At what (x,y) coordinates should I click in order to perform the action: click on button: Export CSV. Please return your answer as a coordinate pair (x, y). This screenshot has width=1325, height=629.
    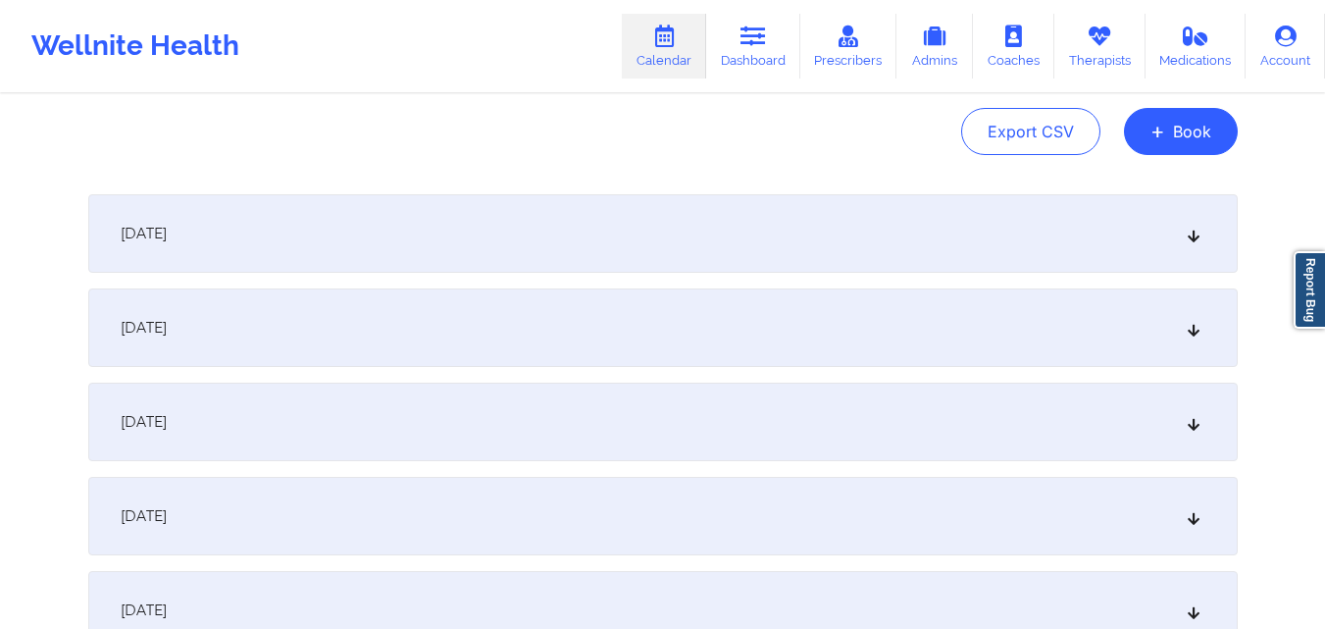
    Looking at the image, I should click on (1031, 131).